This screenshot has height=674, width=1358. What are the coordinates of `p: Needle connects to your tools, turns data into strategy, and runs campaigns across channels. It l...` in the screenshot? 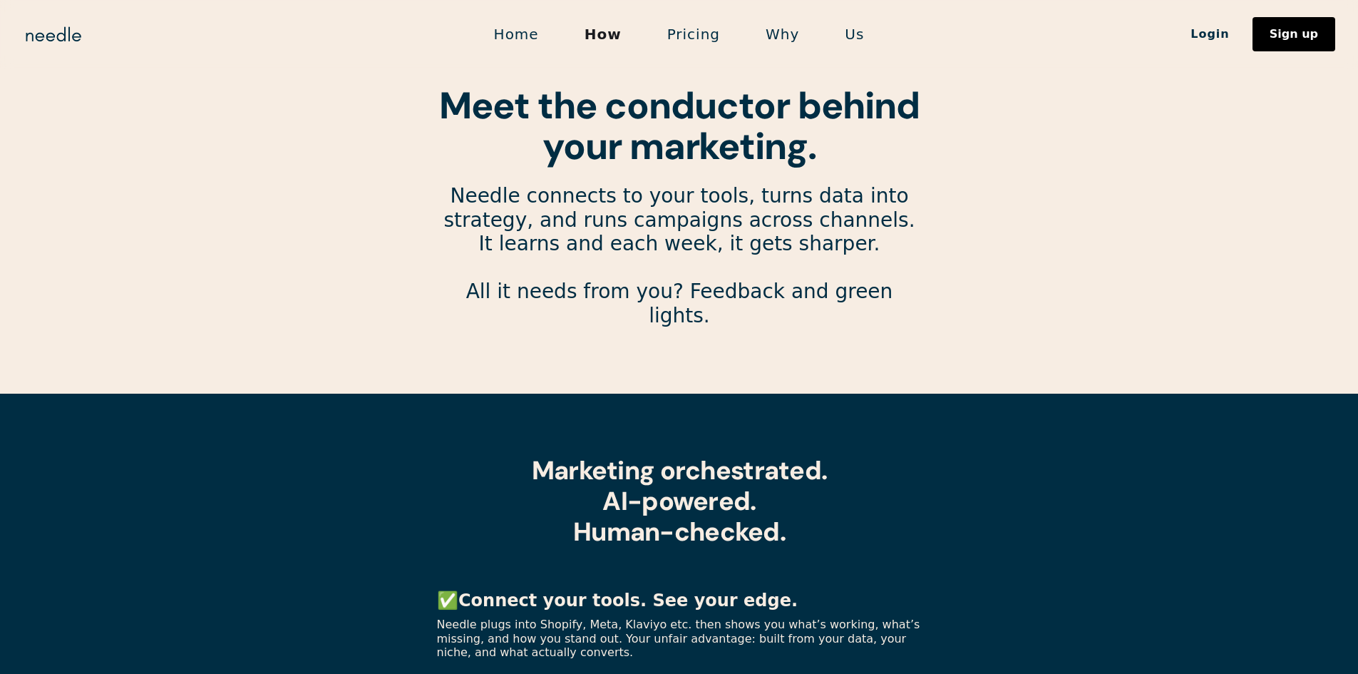 It's located at (679, 267).